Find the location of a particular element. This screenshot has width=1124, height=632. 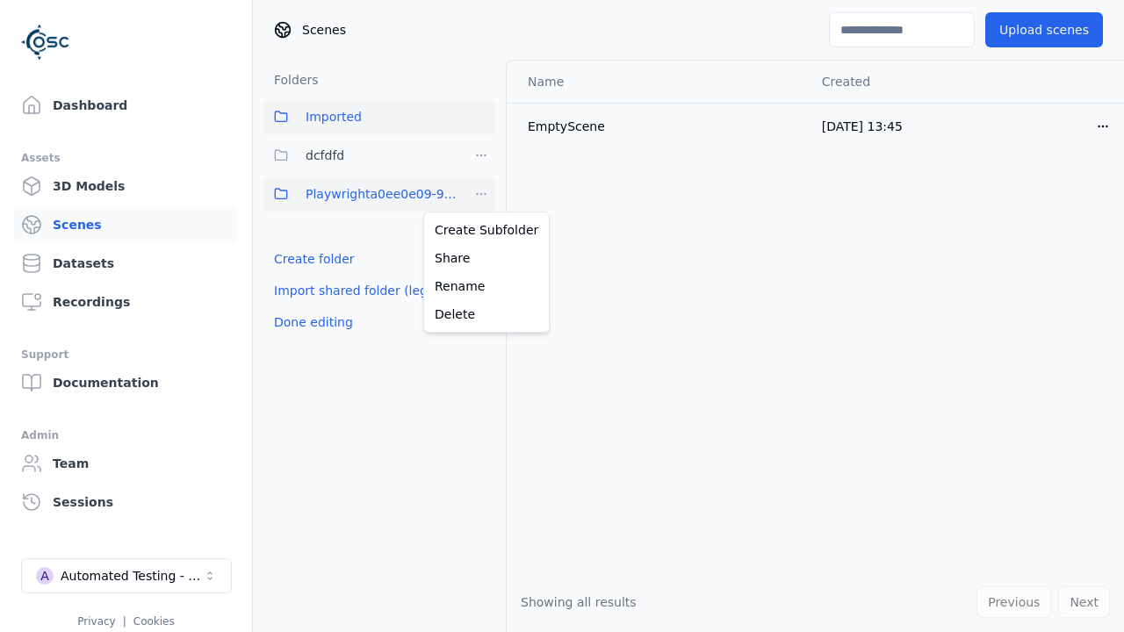

div: Delete is located at coordinates (486, 314).